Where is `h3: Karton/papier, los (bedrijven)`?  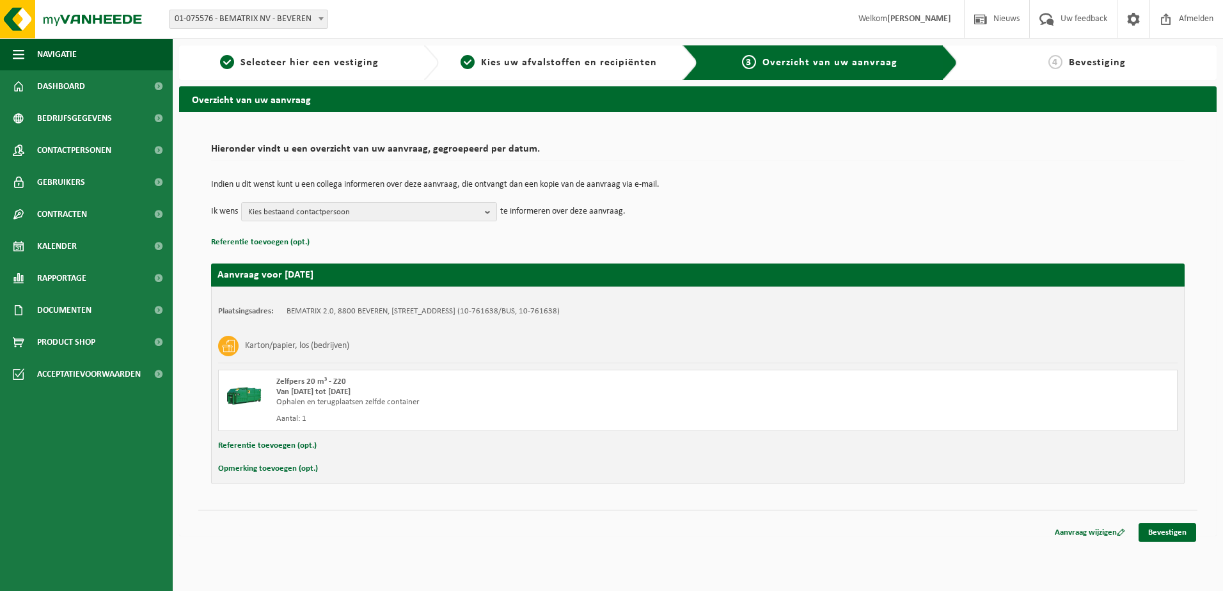 h3: Karton/papier, los (bedrijven) is located at coordinates (297, 346).